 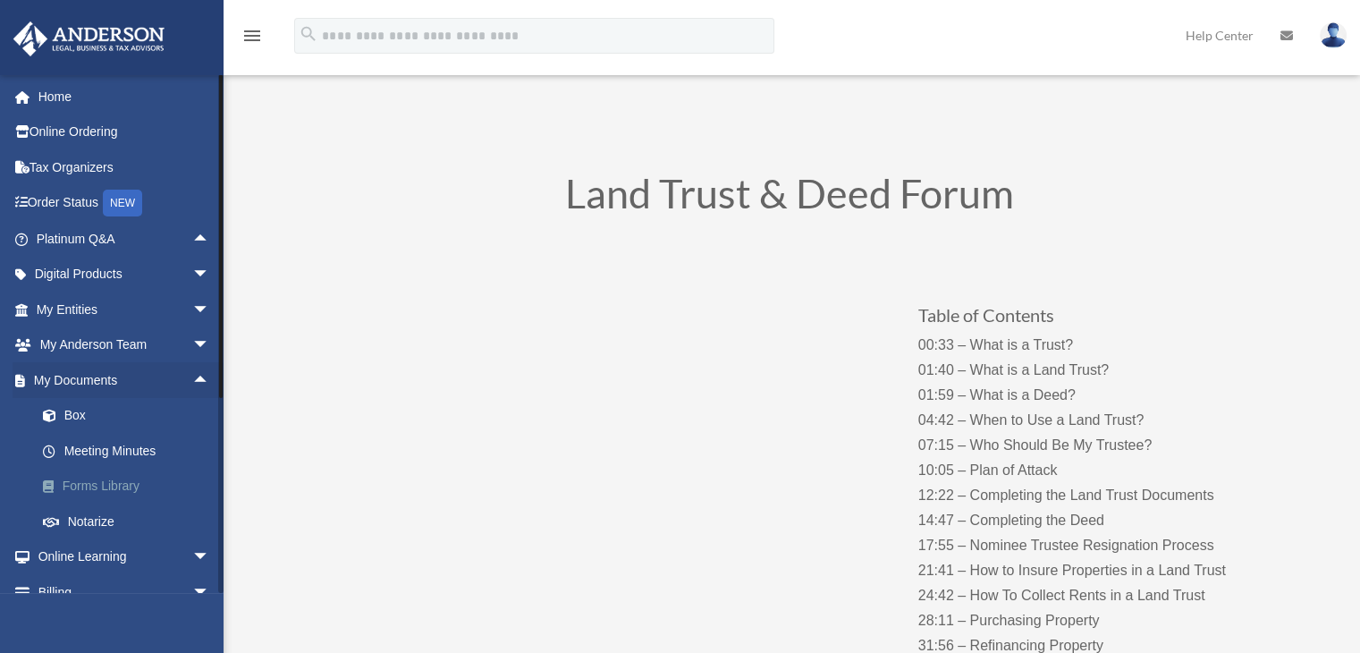 What do you see at coordinates (124, 557) in the screenshot?
I see `a: Online Learningarrow_drop_down` at bounding box center [124, 557].